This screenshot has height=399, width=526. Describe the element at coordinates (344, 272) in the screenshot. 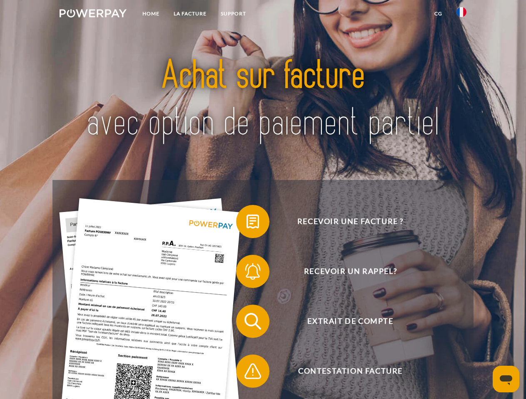

I see `button: Recevoir un rappel?` at that location.